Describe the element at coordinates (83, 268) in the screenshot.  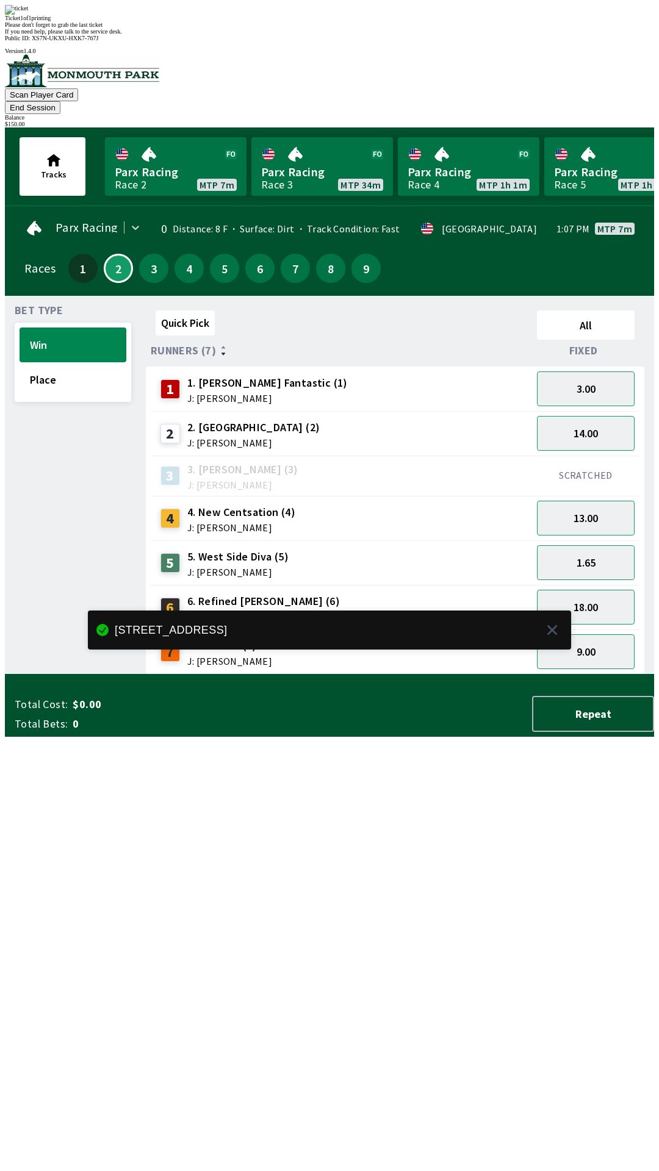
I see `button: 1` at that location.